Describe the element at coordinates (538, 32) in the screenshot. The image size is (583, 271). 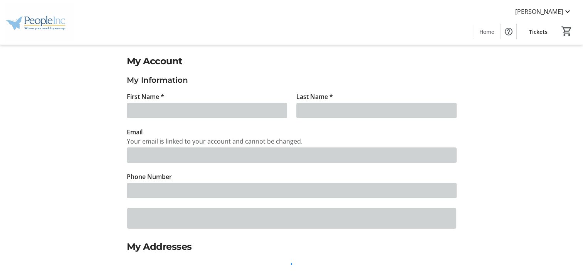
I see `a: Tickets` at that location.